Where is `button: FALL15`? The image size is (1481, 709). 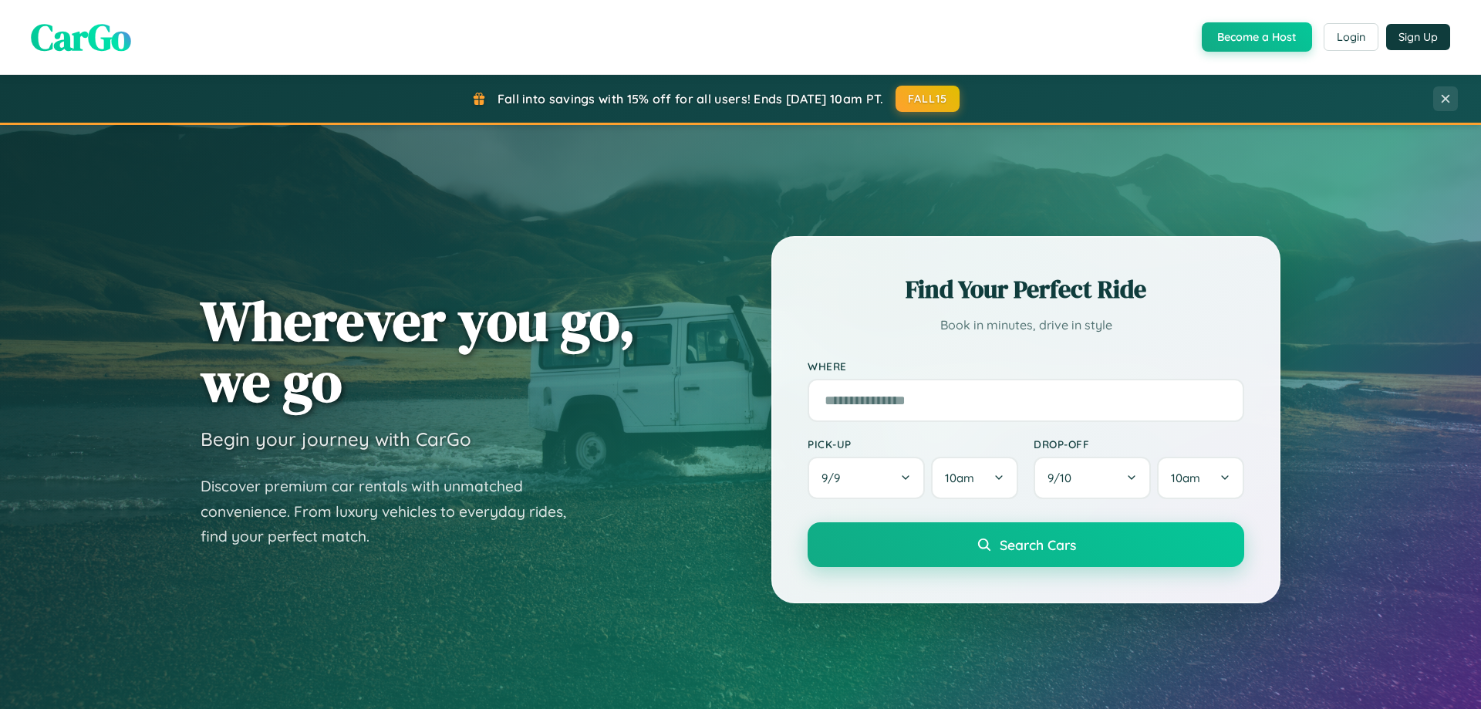 button: FALL15 is located at coordinates (928, 99).